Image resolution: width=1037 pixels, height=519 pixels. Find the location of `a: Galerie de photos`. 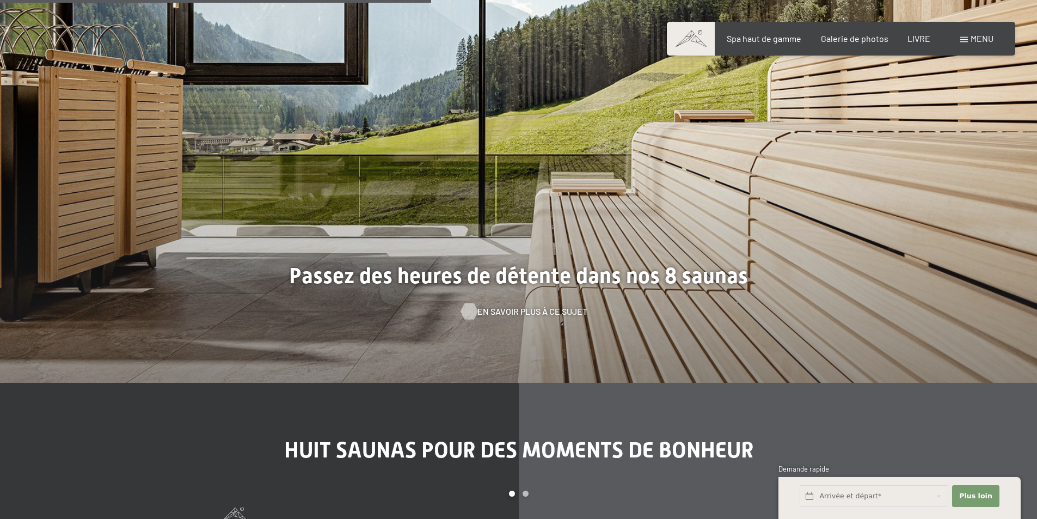

a: Galerie de photos is located at coordinates (855, 38).